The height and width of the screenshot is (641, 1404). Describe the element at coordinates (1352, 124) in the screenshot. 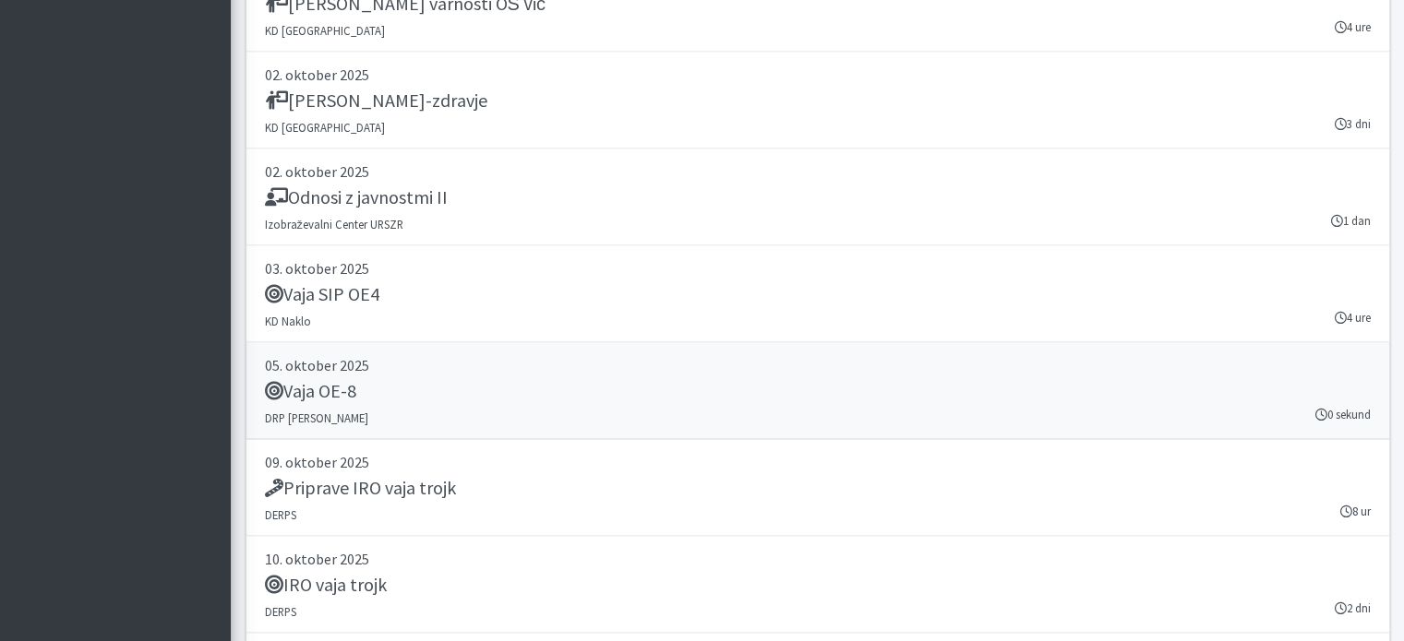

I see `small: 3 dni` at that location.